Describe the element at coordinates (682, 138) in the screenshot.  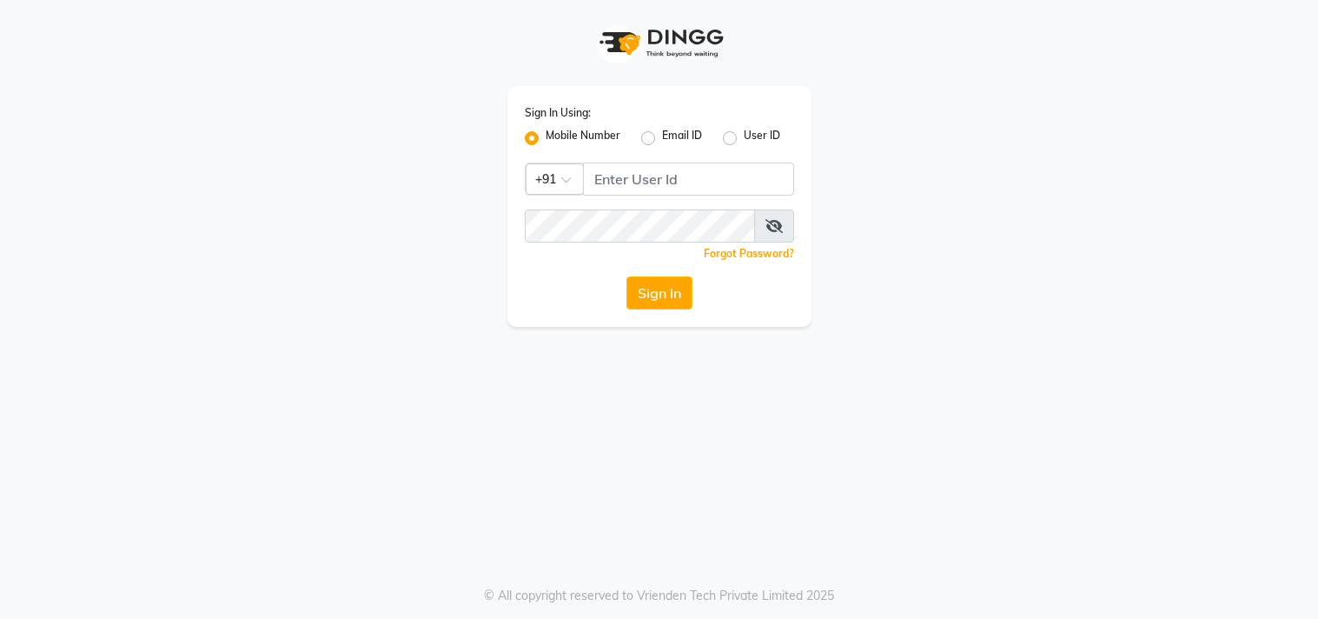
I see `label: Email ID` at that location.